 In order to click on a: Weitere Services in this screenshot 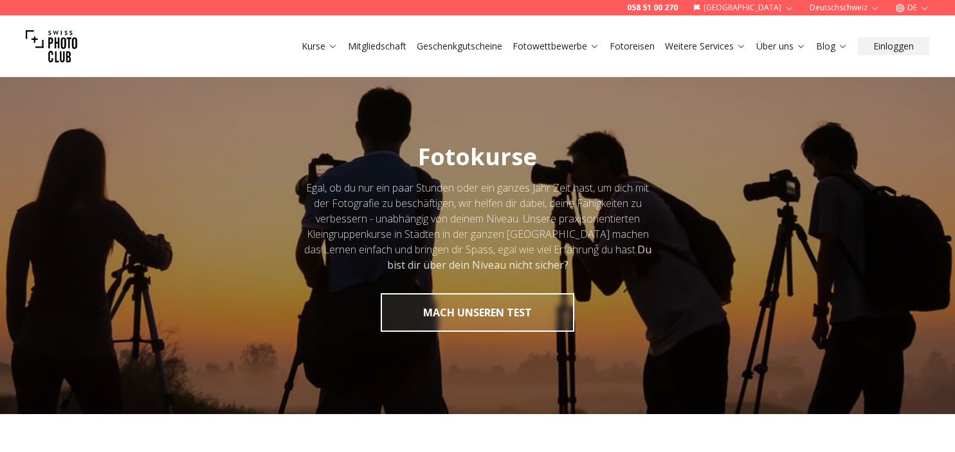, I will do `click(706, 46)`.